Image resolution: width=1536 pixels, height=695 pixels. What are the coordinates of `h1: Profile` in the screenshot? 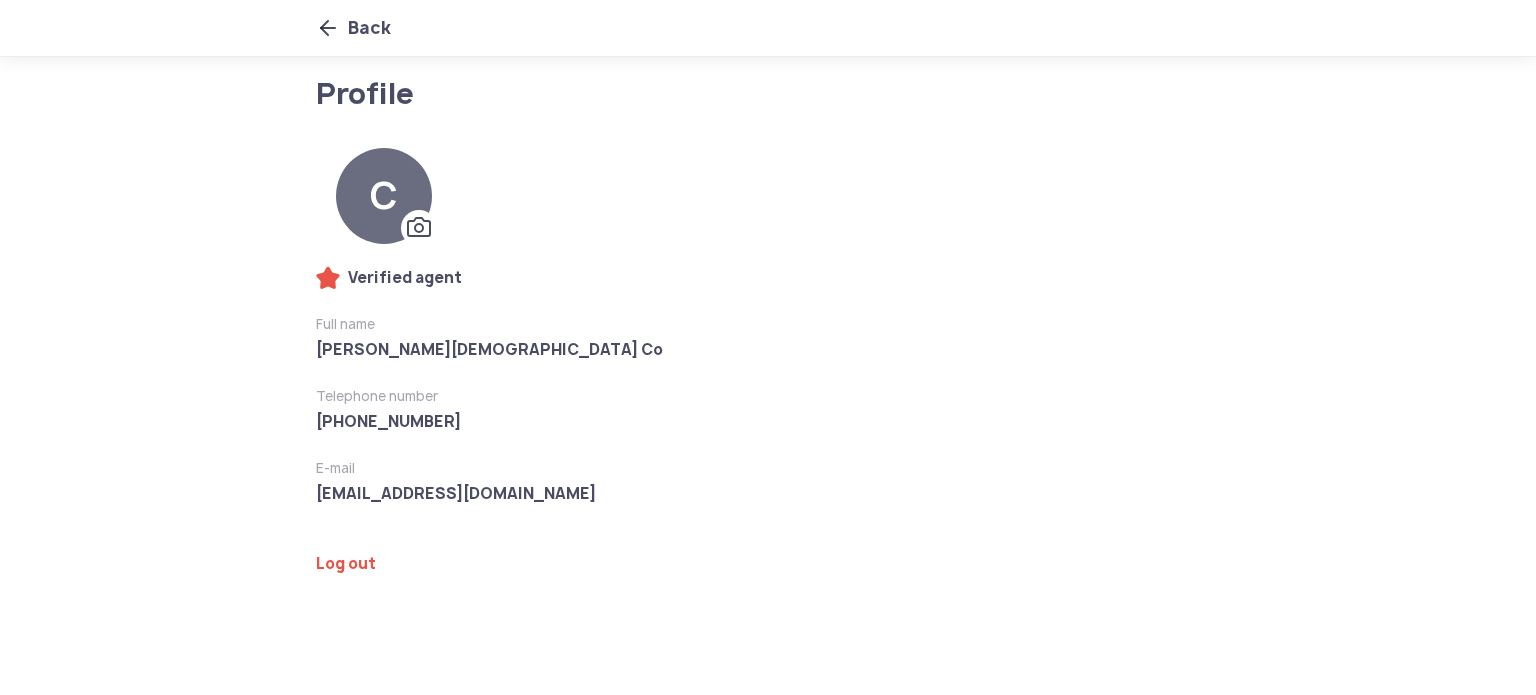 It's located at (571, 94).